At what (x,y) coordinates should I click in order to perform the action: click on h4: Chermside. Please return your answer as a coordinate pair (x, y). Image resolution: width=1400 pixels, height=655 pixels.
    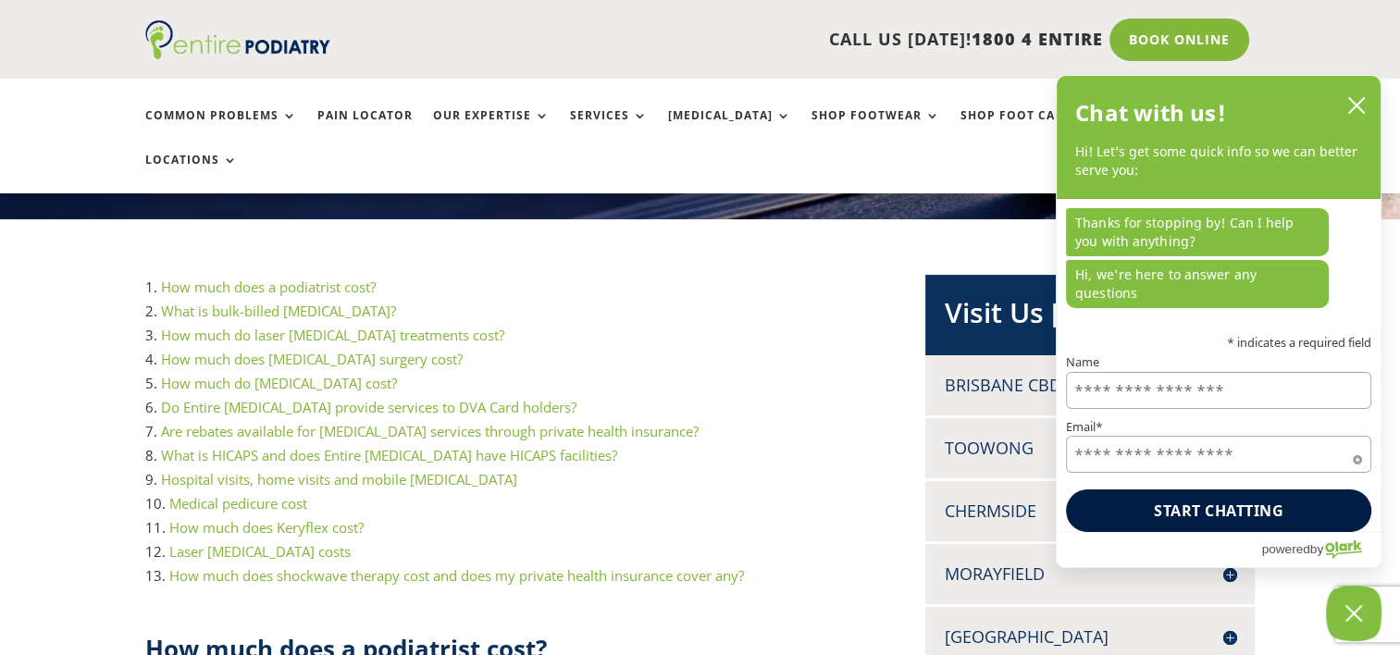
    Looking at the image, I should click on (1090, 511).